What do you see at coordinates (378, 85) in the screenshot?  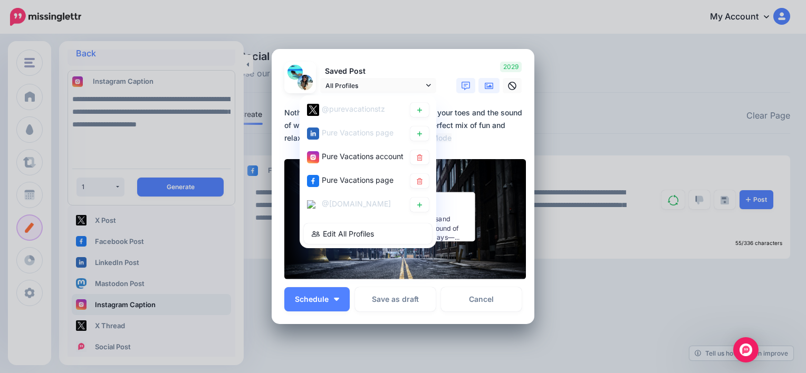 I see `a: All Profiles` at bounding box center [378, 85].